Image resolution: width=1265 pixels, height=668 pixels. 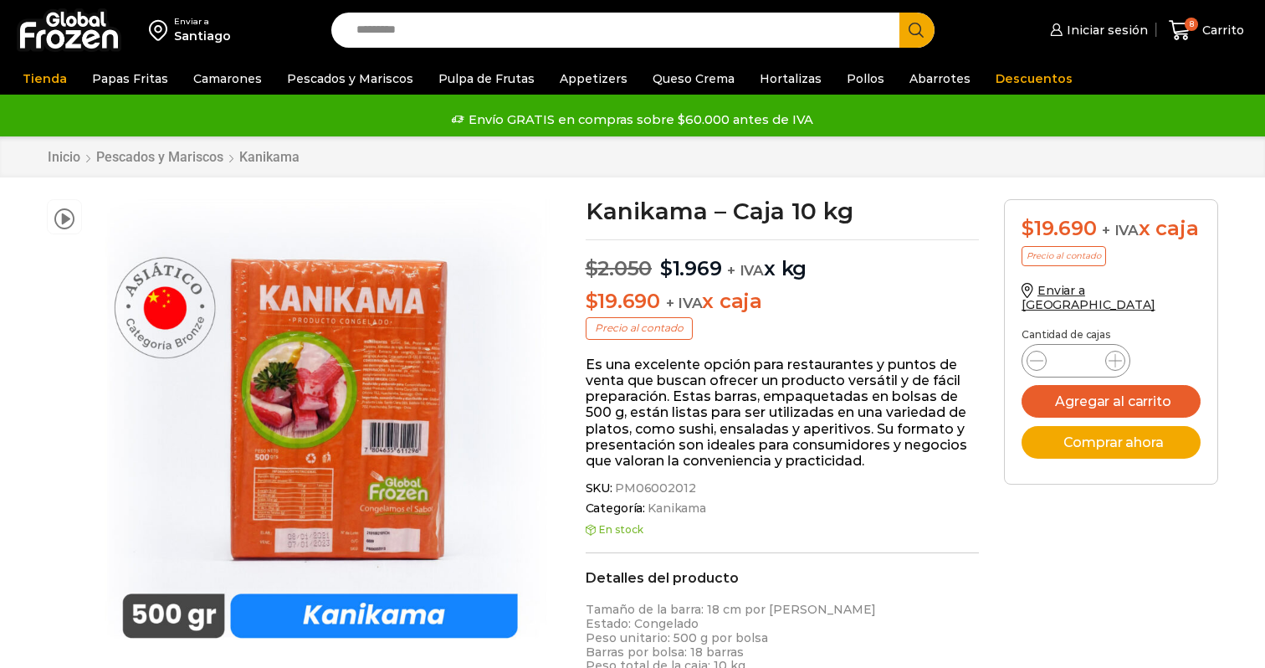 I want to click on a: Papas Fritas, so click(x=130, y=79).